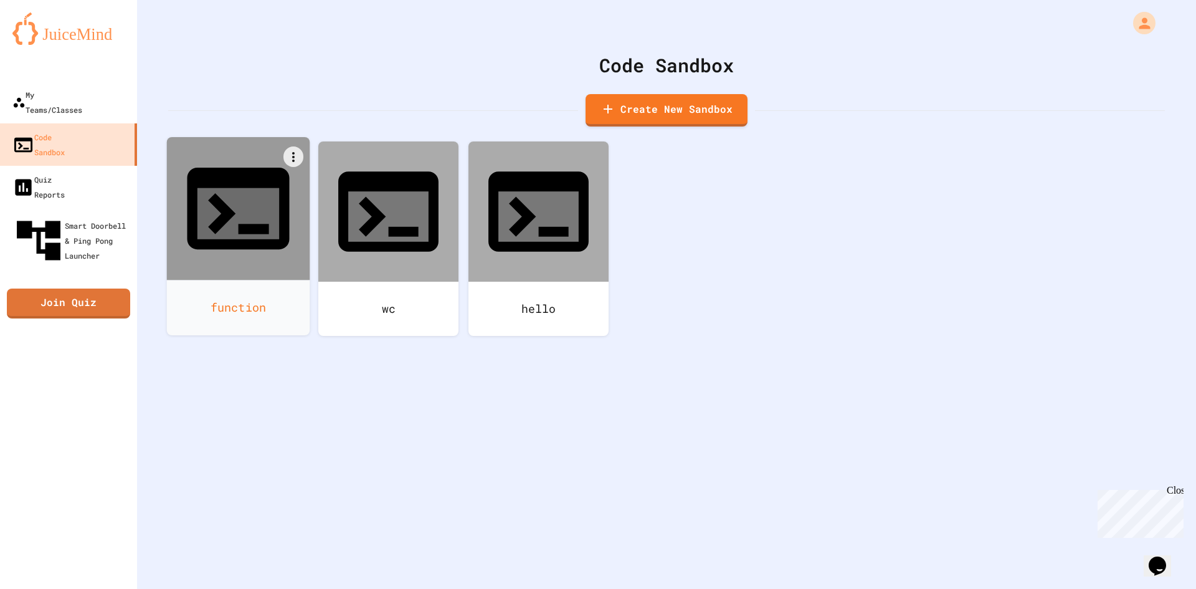 The image size is (1196, 589). What do you see at coordinates (239, 236) in the screenshot?
I see `a: function` at bounding box center [239, 236].